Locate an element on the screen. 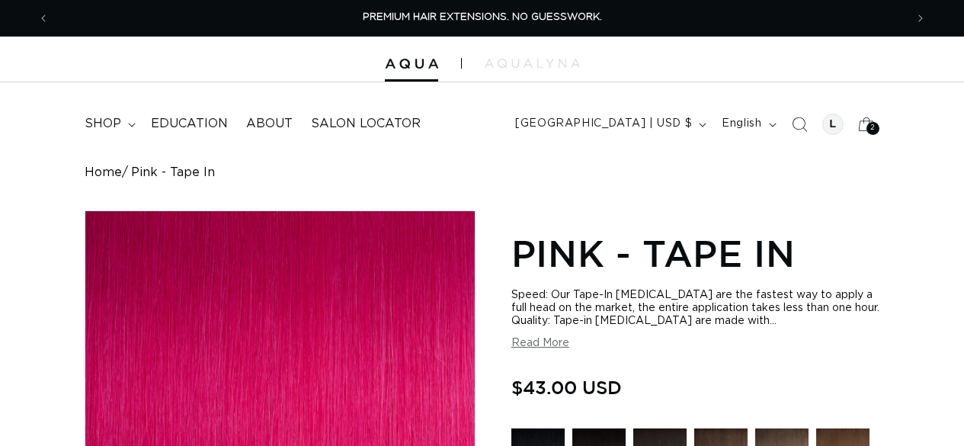 This screenshot has height=446, width=964. a: Salon Locator is located at coordinates (366, 123).